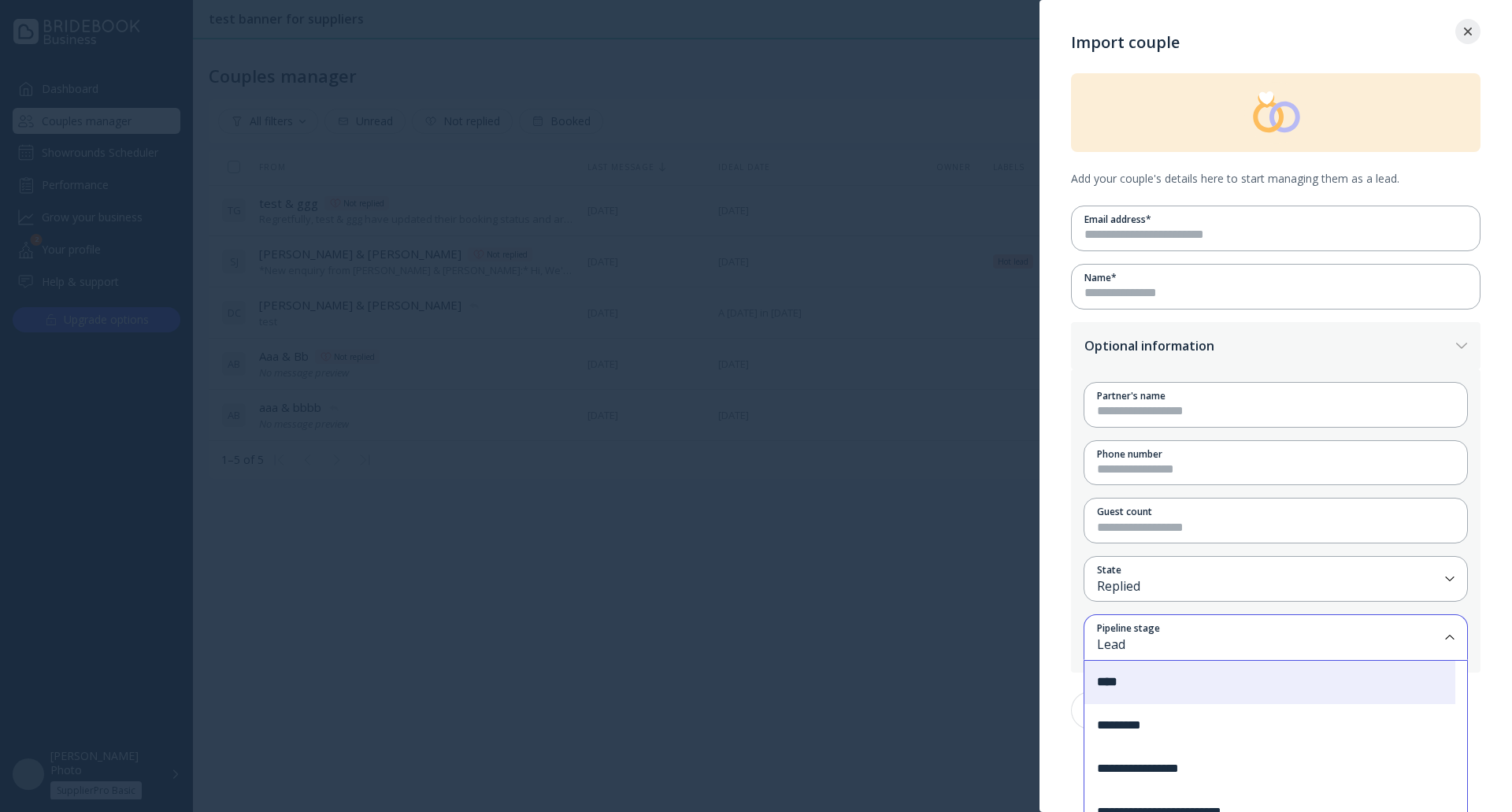 This screenshot has width=1512, height=812. I want to click on div: Replied, so click(1268, 586).